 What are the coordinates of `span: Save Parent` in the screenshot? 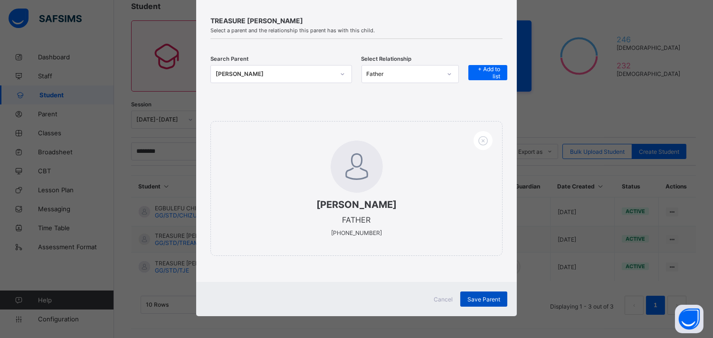 It's located at (484, 299).